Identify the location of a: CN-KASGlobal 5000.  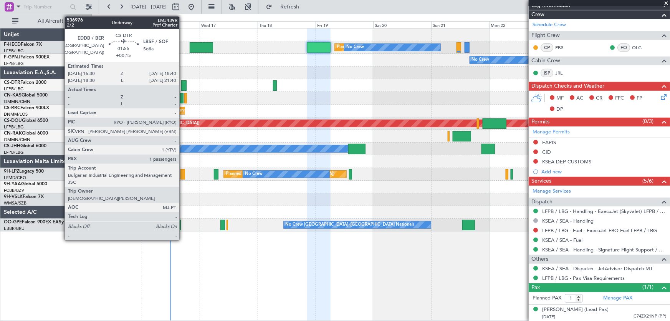
(26, 95).